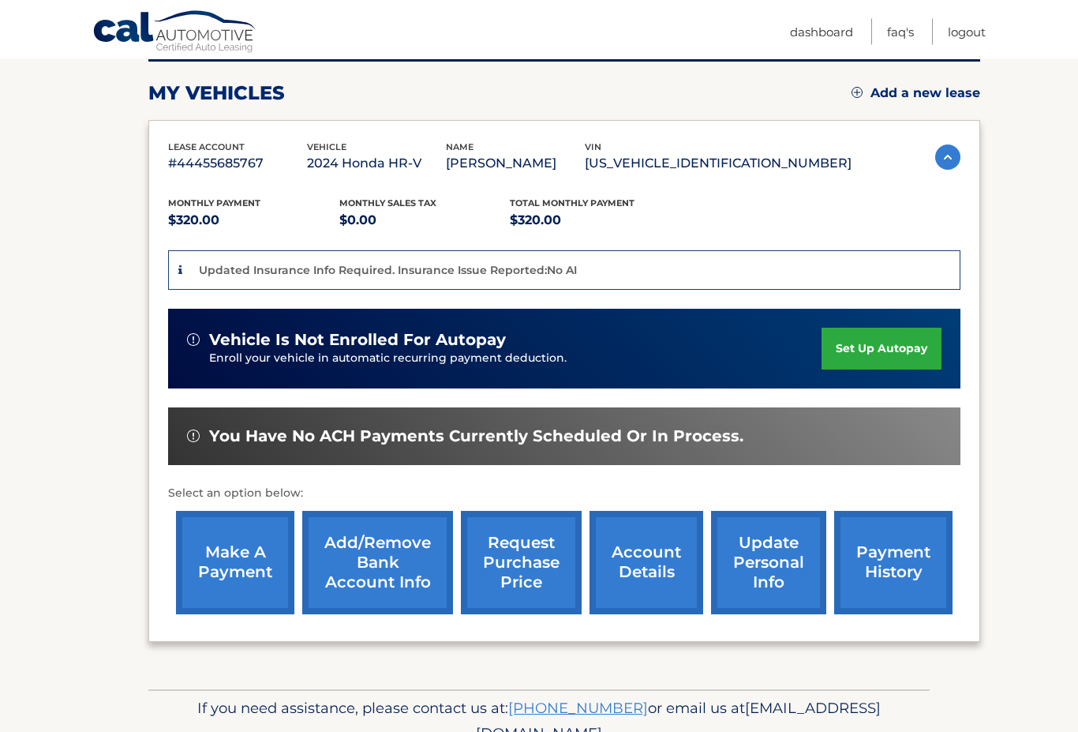 The height and width of the screenshot is (732, 1078). I want to click on span: lease account, so click(206, 148).